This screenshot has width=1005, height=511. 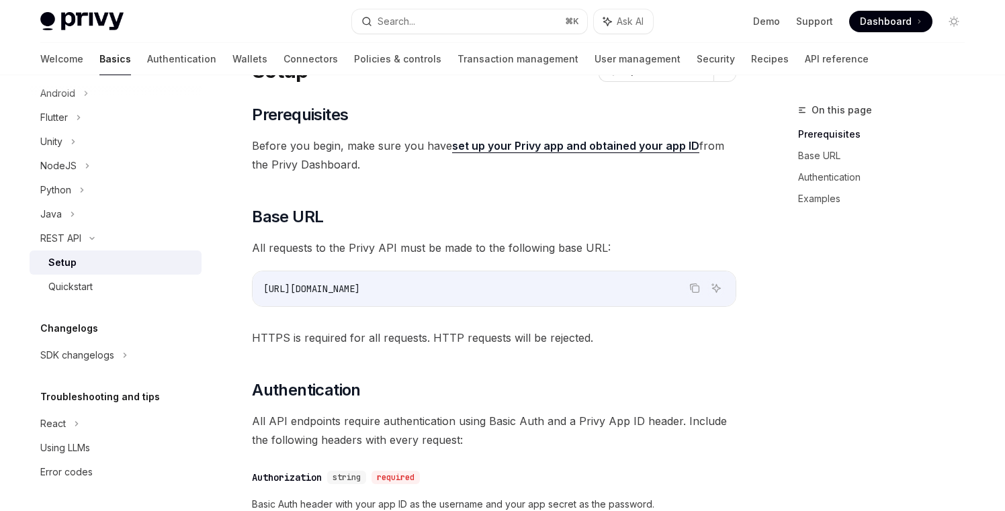 I want to click on a: API reference, so click(x=836, y=59).